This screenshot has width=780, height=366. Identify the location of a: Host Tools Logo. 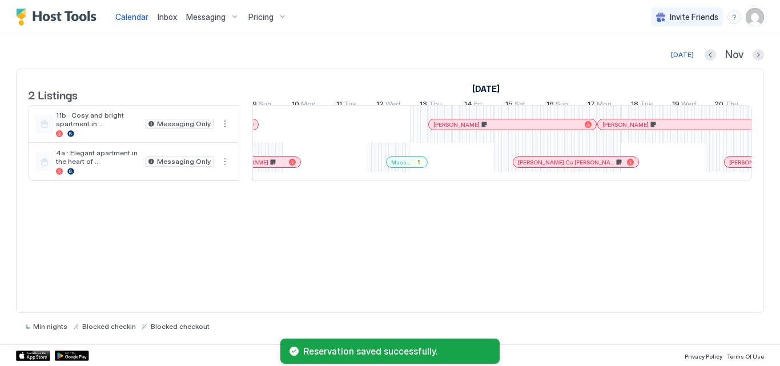
(59, 17).